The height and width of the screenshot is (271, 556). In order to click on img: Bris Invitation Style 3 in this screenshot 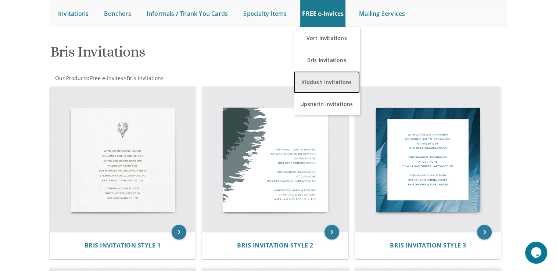, I will do `click(428, 160)`.